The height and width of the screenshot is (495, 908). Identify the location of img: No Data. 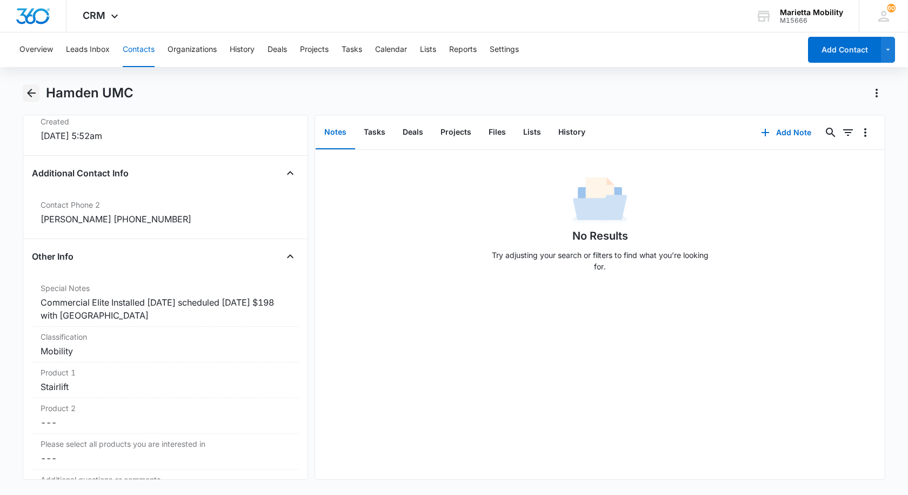
(600, 201).